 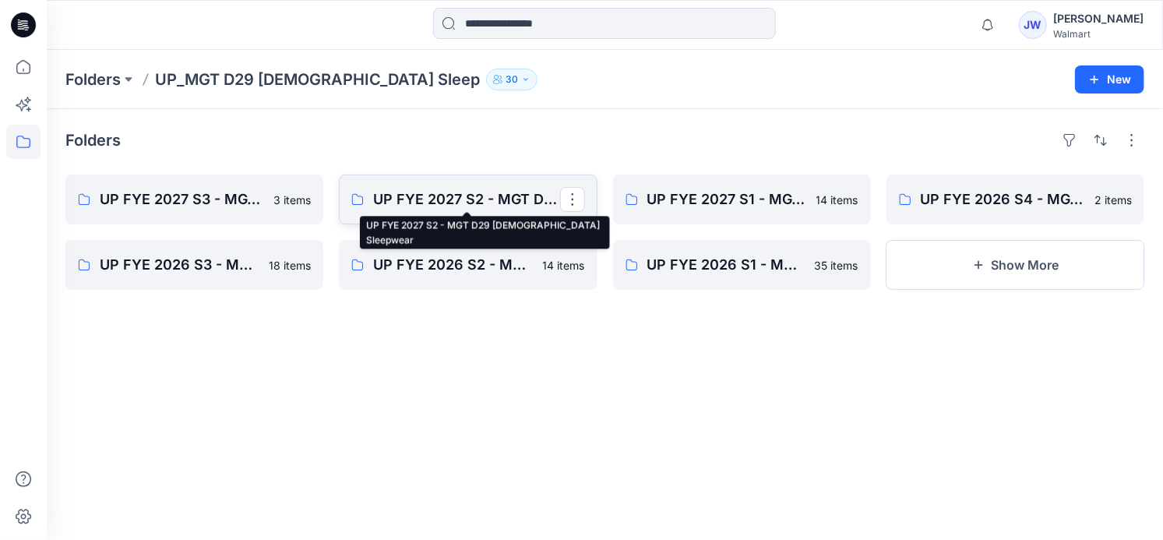 I want to click on p: 18 items, so click(x=290, y=265).